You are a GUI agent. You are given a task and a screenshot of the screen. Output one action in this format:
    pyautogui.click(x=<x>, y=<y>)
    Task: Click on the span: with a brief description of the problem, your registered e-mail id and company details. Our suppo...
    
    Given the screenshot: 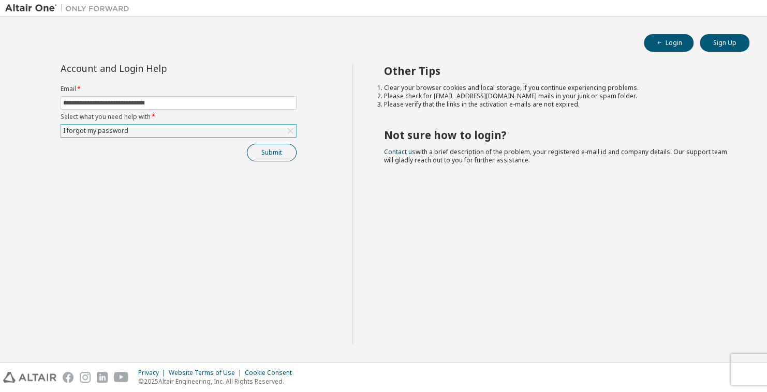 What is the action you would take?
    pyautogui.click(x=556, y=156)
    